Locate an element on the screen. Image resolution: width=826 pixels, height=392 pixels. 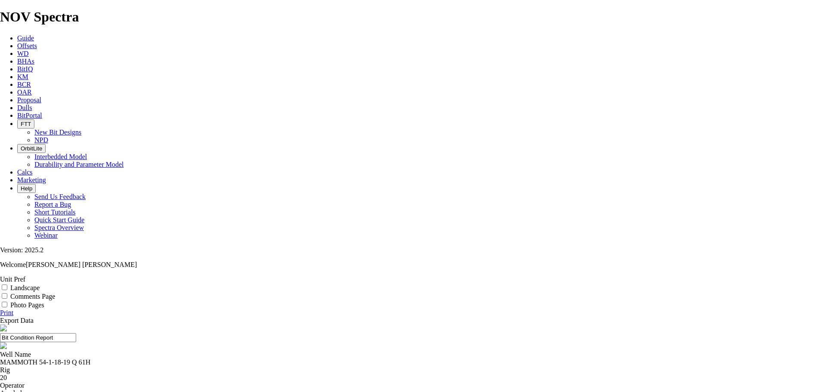
span: WD is located at coordinates (23, 53).